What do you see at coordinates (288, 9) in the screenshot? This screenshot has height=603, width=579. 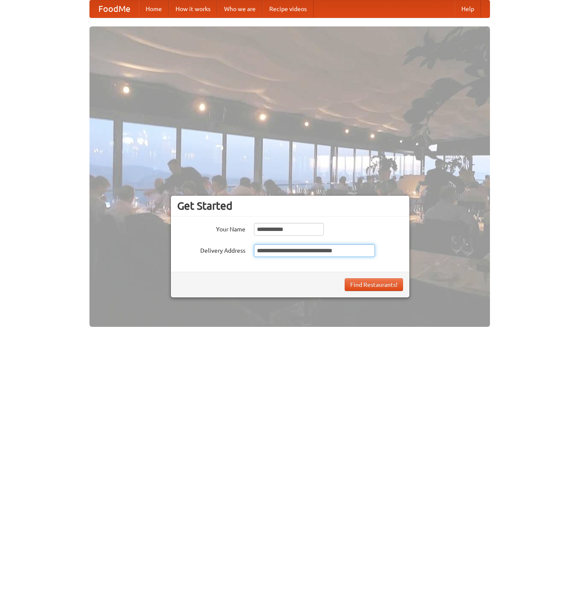 I see `a: Recipe videos` at bounding box center [288, 9].